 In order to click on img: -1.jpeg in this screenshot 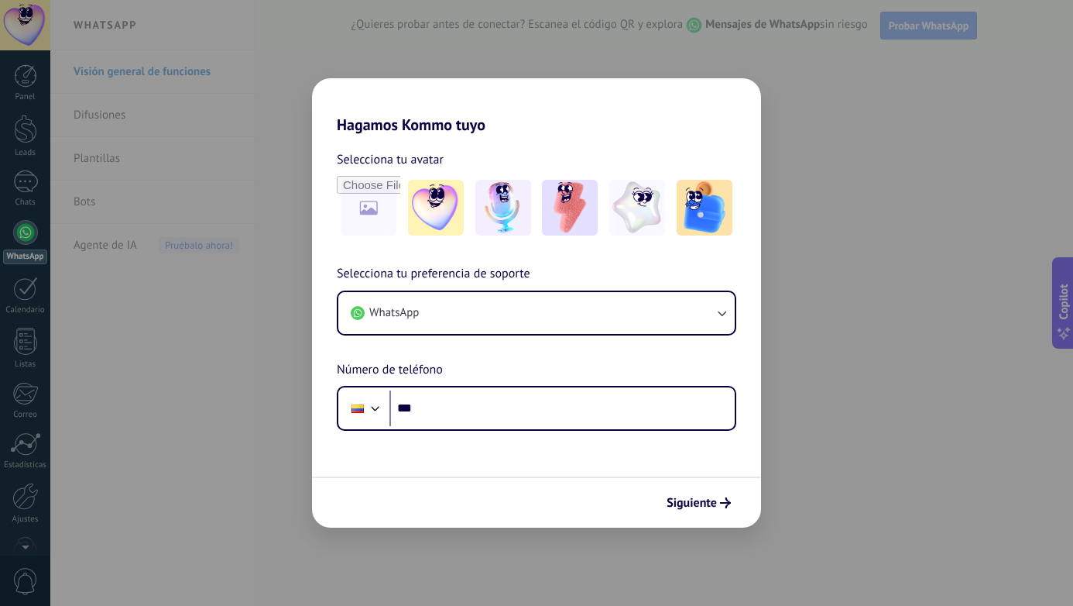, I will do `click(436, 208)`.